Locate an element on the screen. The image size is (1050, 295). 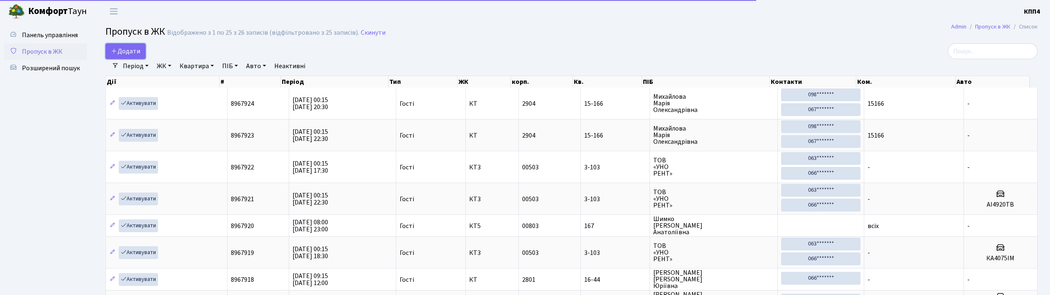
b: Комфорт is located at coordinates (48, 11).